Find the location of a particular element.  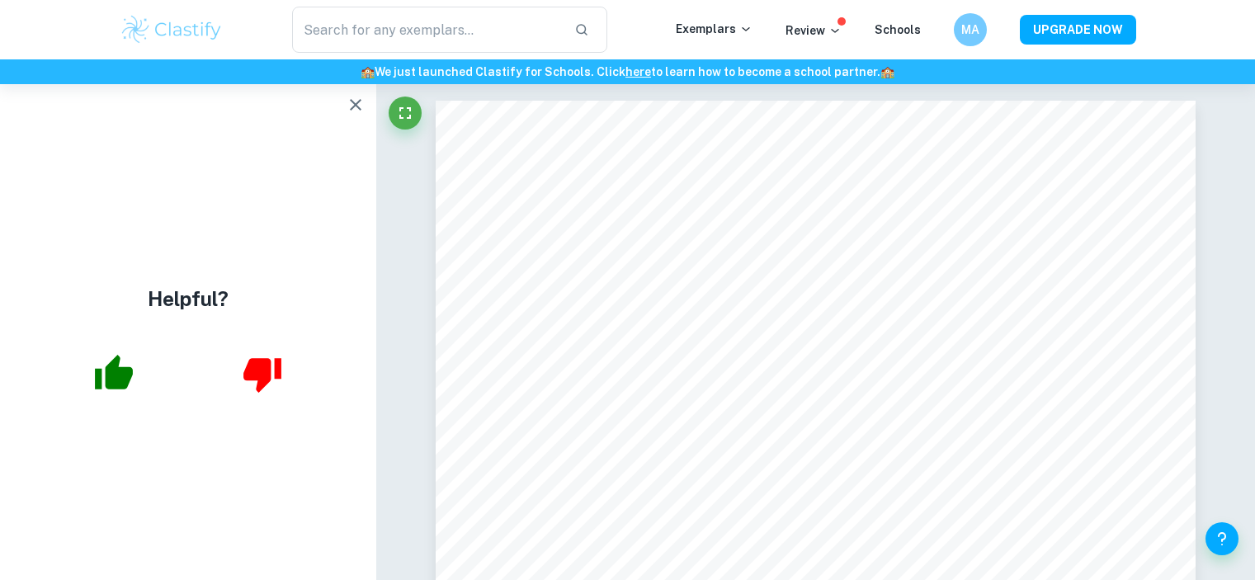

button: Help and Feedback is located at coordinates (1222, 539).